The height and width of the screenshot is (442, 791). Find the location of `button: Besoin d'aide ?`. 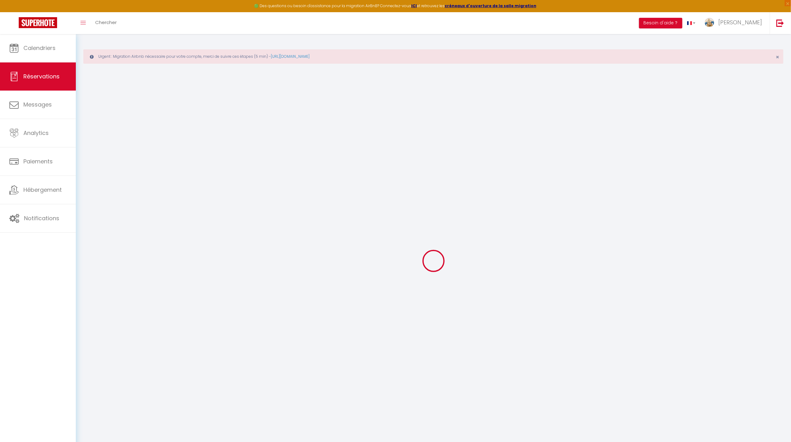

button: Besoin d'aide ? is located at coordinates (661, 23).